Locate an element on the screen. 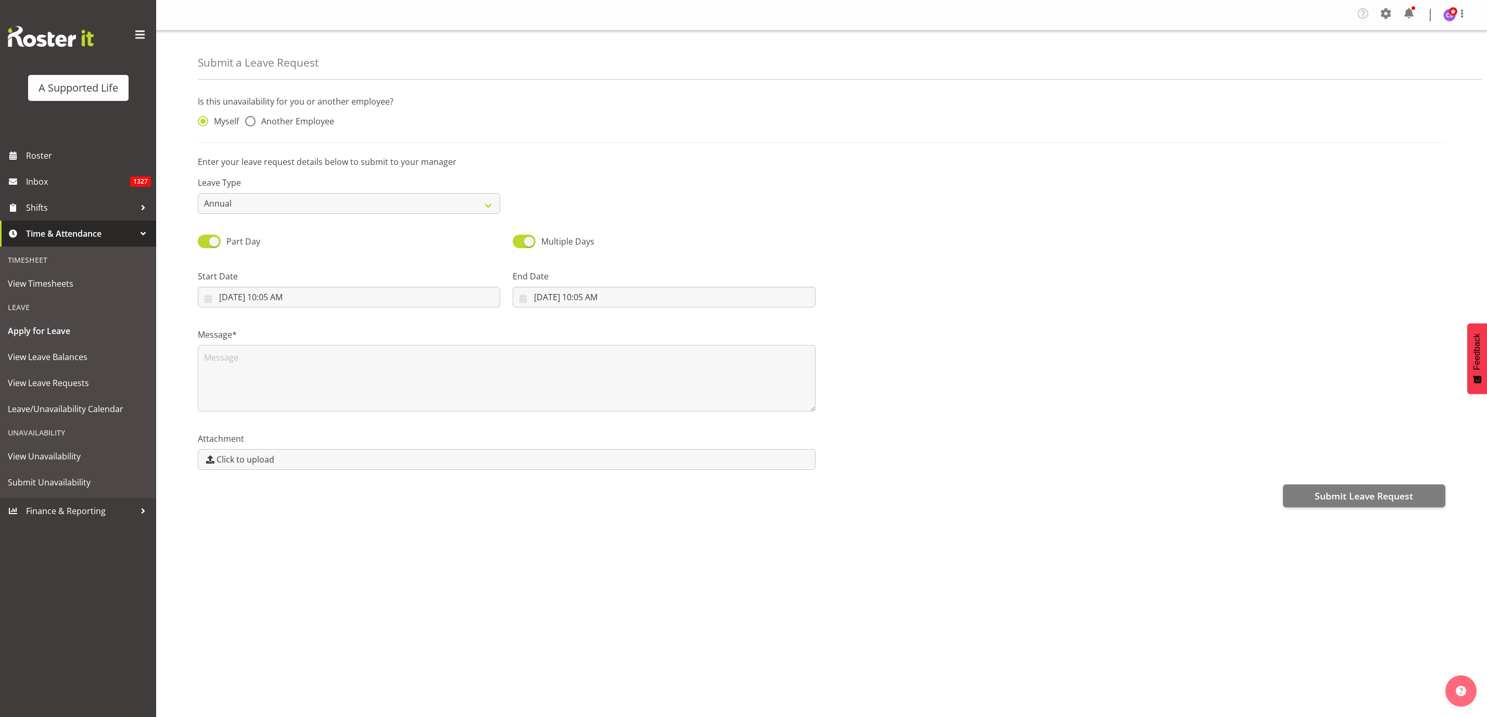 Image resolution: width=1487 pixels, height=717 pixels. button: Submit Leave Request is located at coordinates (1364, 496).